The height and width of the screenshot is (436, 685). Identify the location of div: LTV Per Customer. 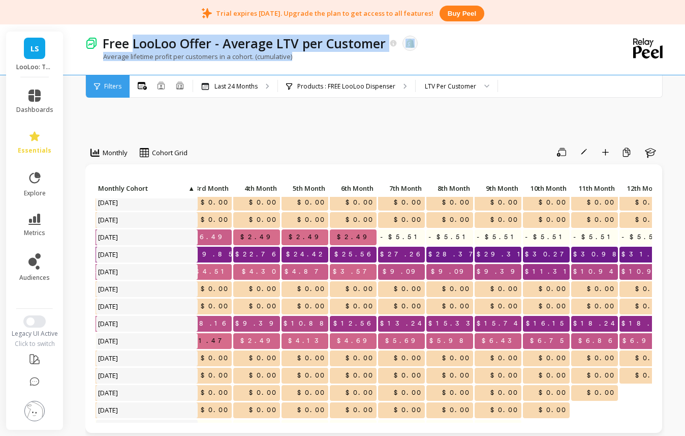
(450, 86).